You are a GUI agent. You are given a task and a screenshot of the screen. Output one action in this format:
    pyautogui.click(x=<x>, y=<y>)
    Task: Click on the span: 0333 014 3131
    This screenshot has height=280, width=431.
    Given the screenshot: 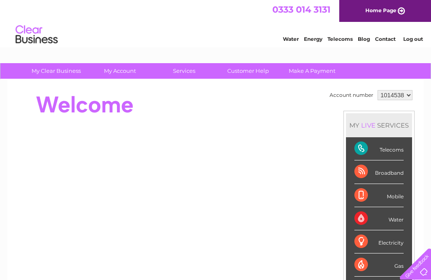 What is the action you would take?
    pyautogui.click(x=301, y=9)
    